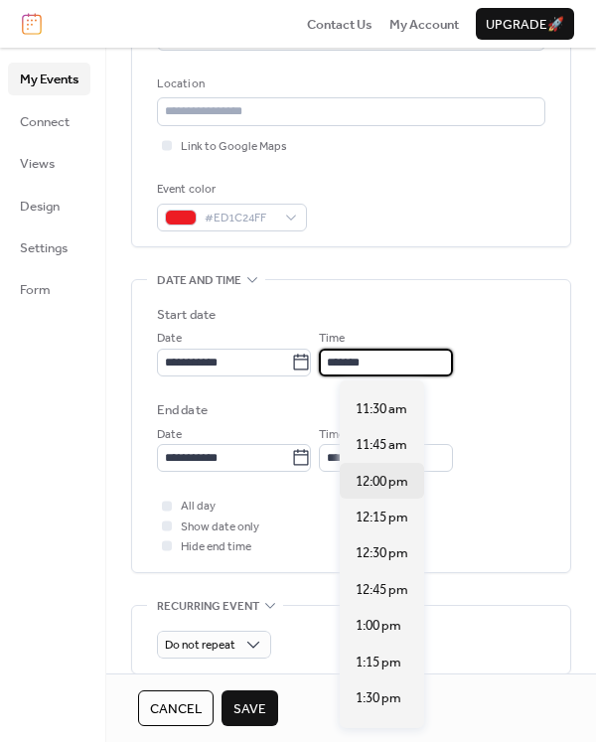  I want to click on span: 1:15 pm, so click(378, 663).